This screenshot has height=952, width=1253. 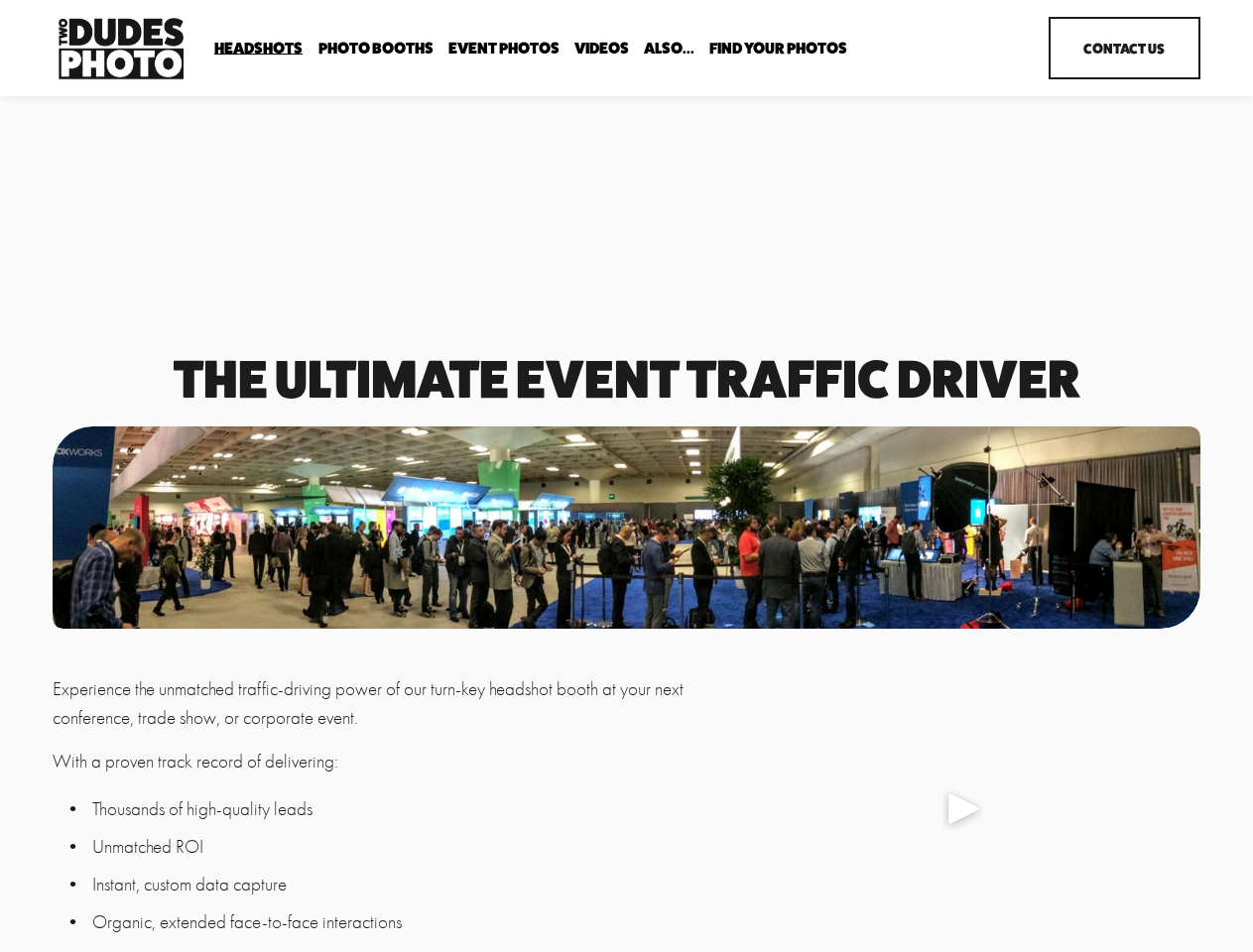 What do you see at coordinates (1124, 48) in the screenshot?
I see `a: Contact Us` at bounding box center [1124, 48].